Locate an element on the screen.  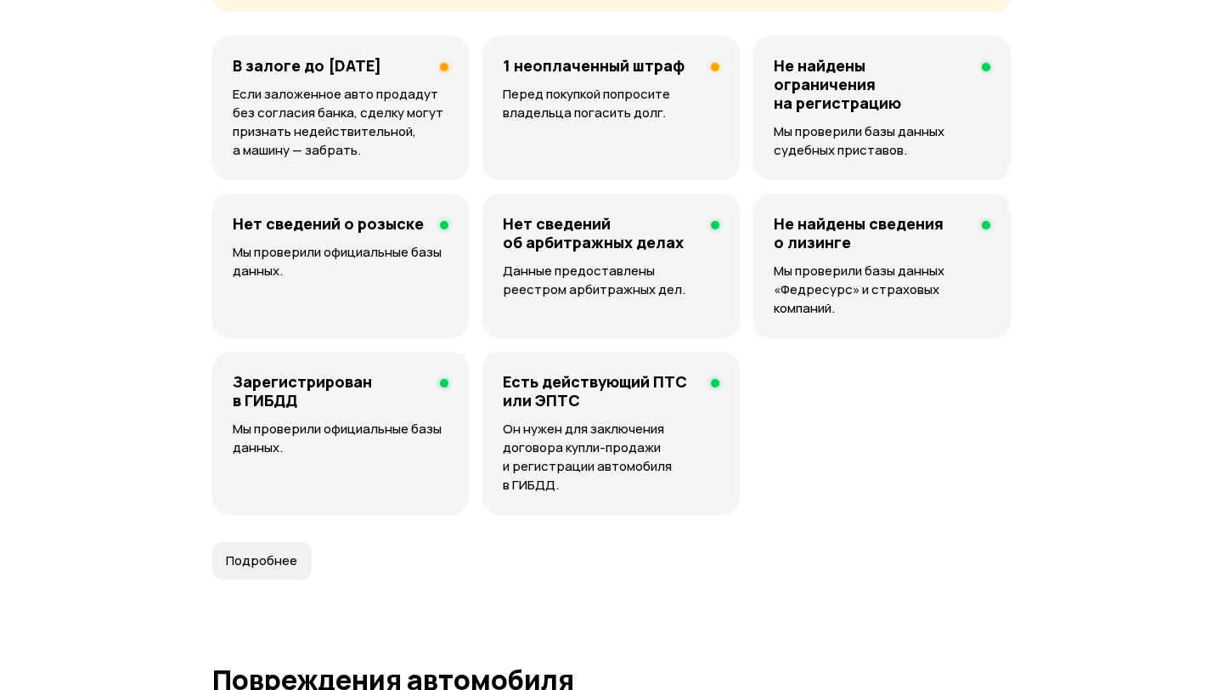
h4: Зарегистрирован в ГИБДД is located at coordinates (330, 391).